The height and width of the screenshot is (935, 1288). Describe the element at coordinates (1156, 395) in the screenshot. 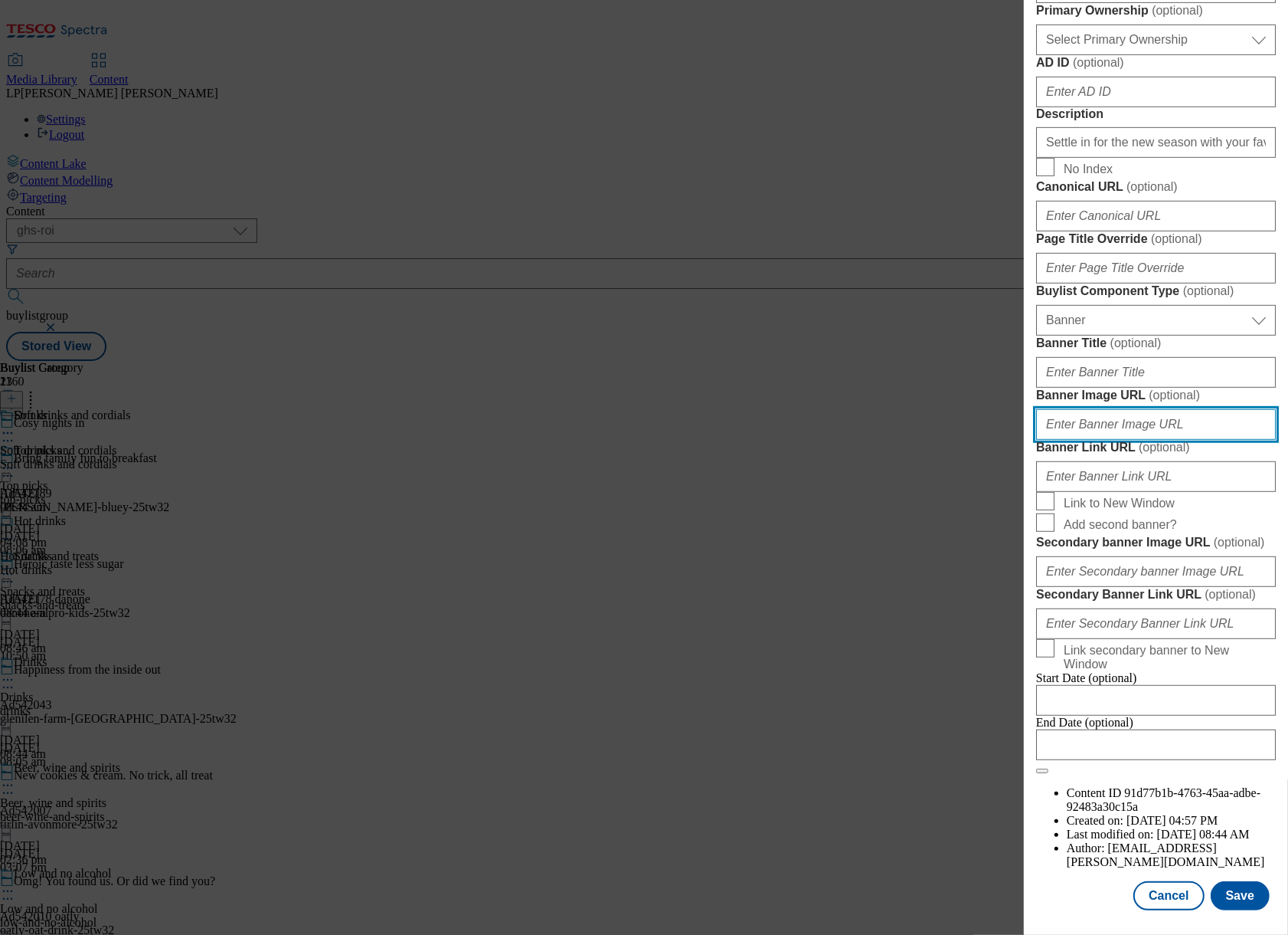

I see `label: Banner Image URL` at that location.